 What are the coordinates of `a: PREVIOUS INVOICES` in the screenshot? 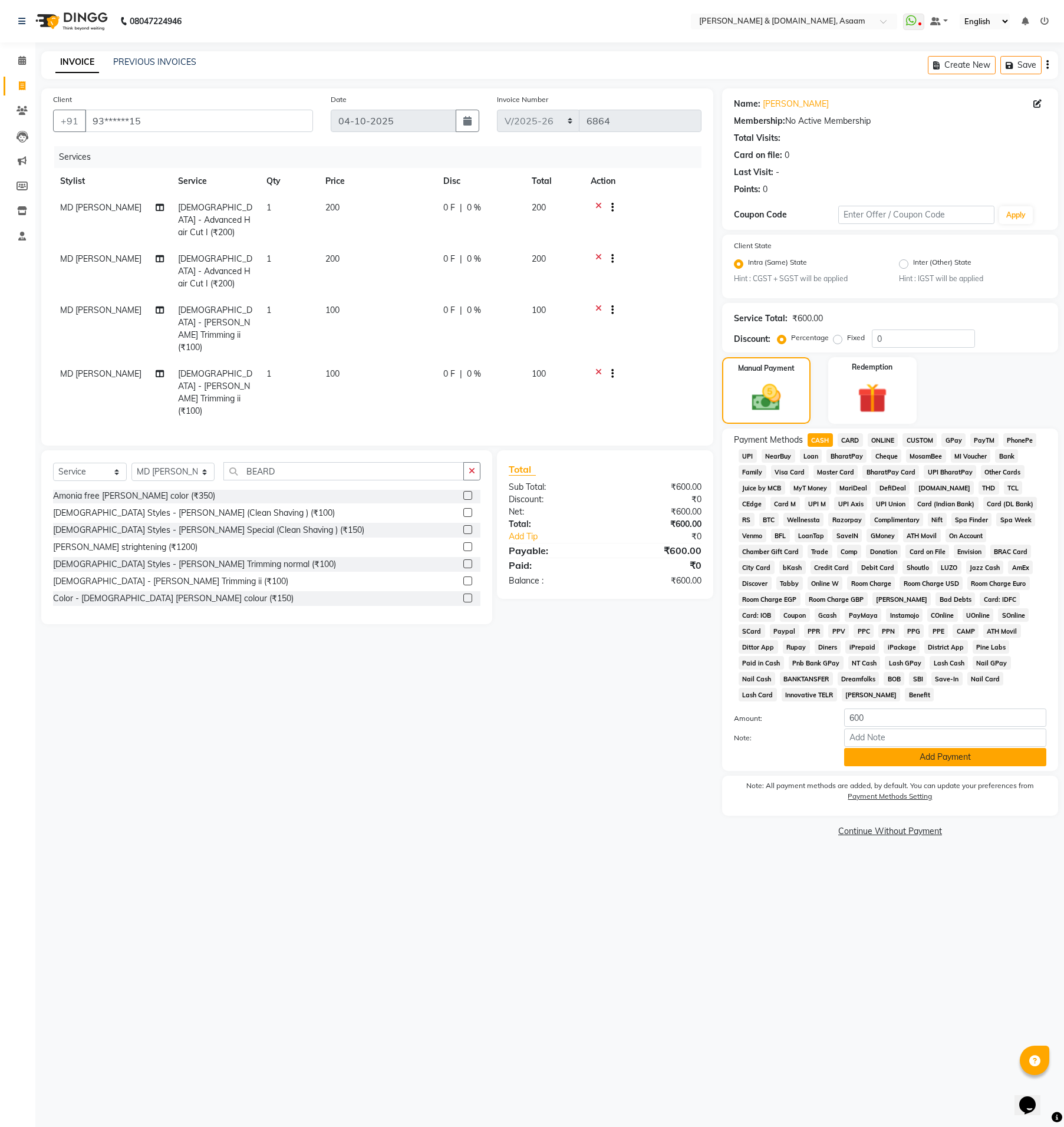 It's located at (154, 61).